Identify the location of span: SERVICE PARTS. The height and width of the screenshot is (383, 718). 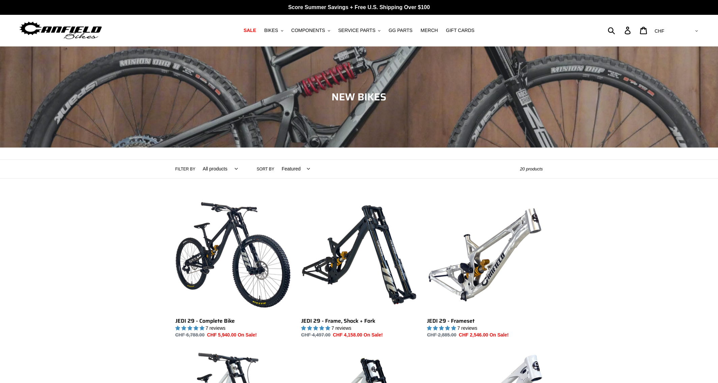
(357, 30).